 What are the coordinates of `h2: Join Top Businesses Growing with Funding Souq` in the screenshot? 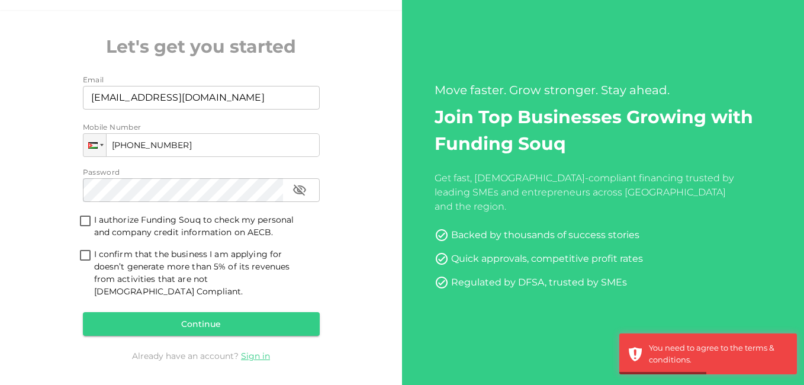 It's located at (604, 130).